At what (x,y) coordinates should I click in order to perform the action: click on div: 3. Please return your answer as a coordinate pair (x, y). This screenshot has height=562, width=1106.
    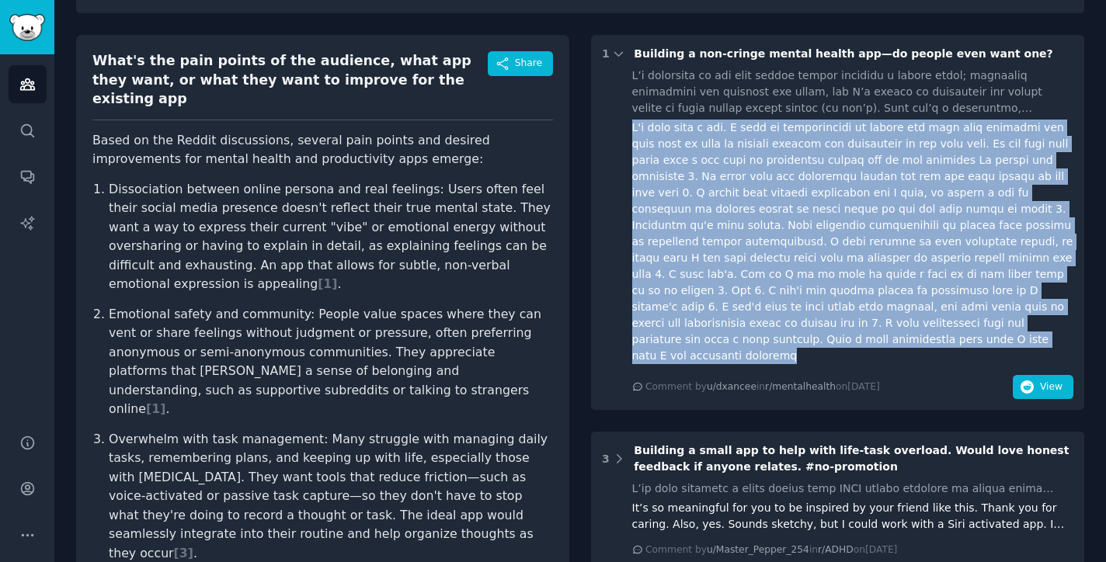
    Looking at the image, I should click on (606, 459).